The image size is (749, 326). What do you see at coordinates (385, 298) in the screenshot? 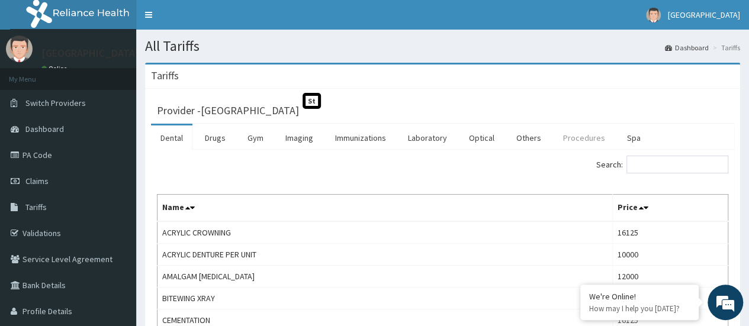
I see `td: BITEWING XRAY` at bounding box center [385, 298].